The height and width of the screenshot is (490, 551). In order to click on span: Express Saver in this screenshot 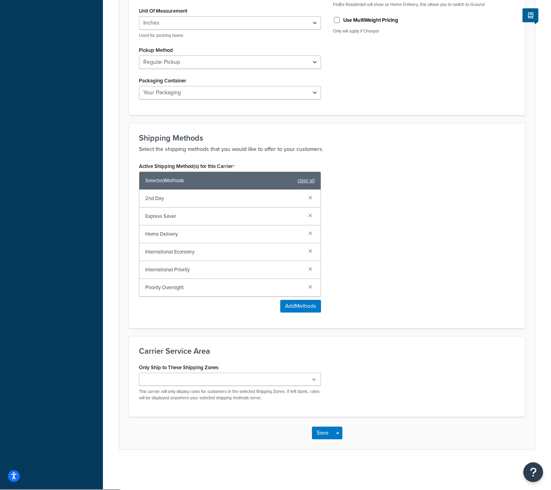, I will do `click(224, 216)`.